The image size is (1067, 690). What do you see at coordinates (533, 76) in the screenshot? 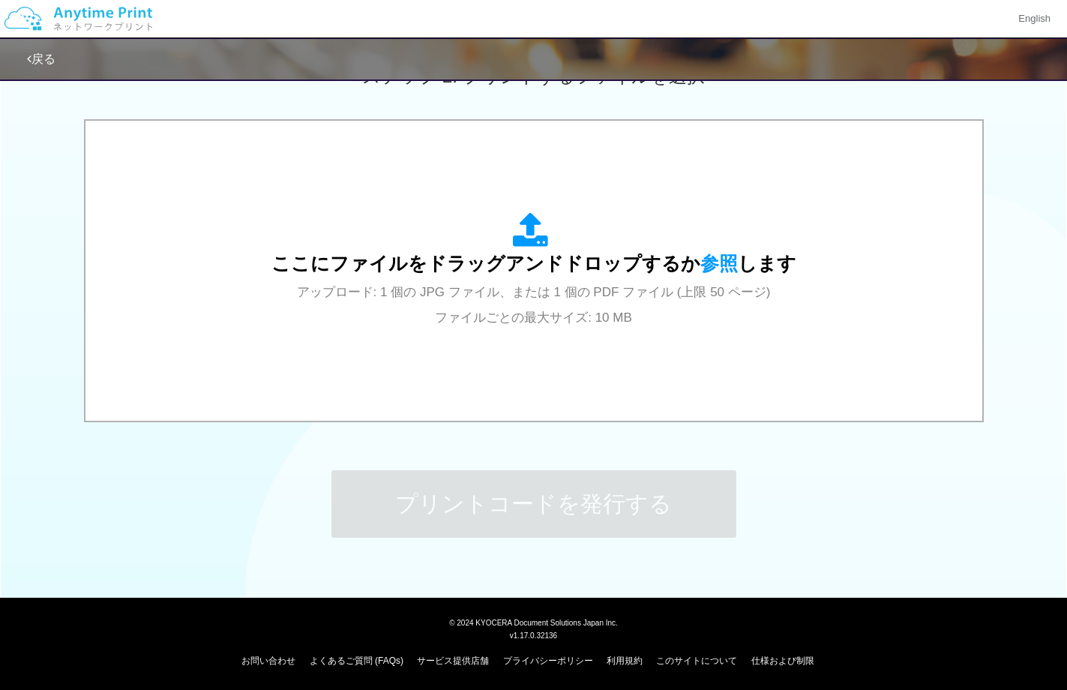
I see `span: ステップ 2: プリントするファイルを選択` at bounding box center [533, 76].